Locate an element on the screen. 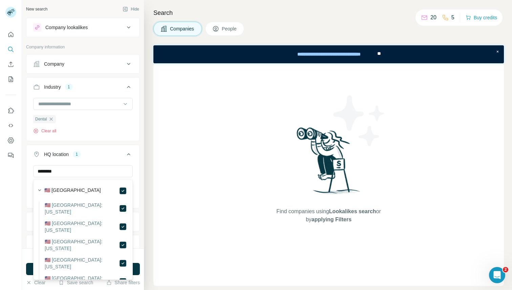  p: Company information is located at coordinates (83, 47).